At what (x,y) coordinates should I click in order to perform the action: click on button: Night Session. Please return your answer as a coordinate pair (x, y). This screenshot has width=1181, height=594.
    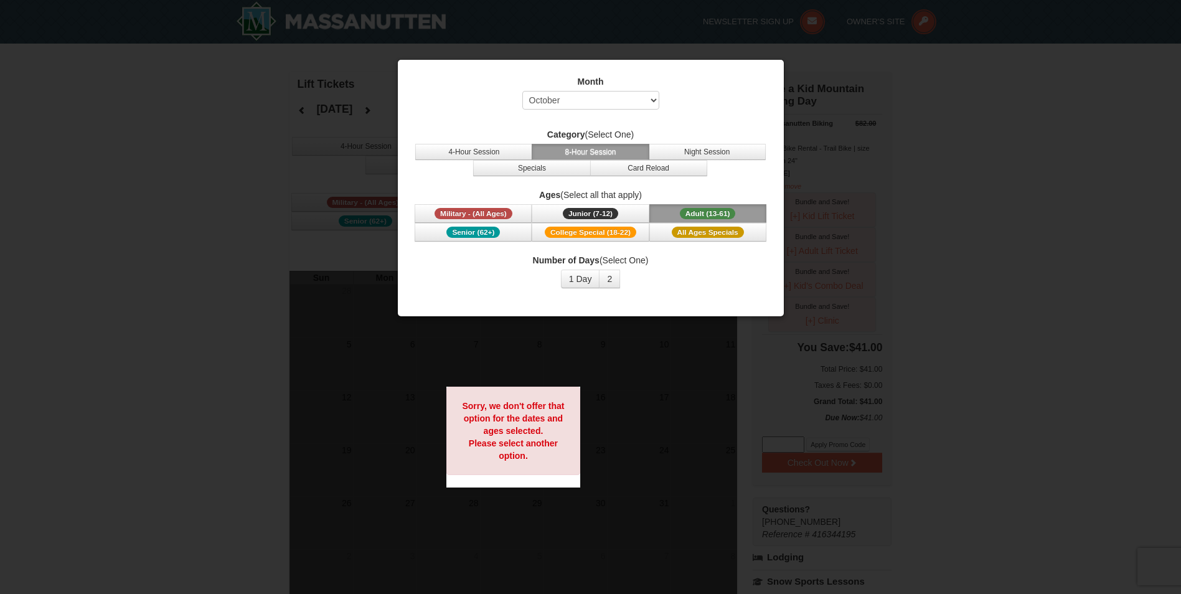
    Looking at the image, I should click on (707, 152).